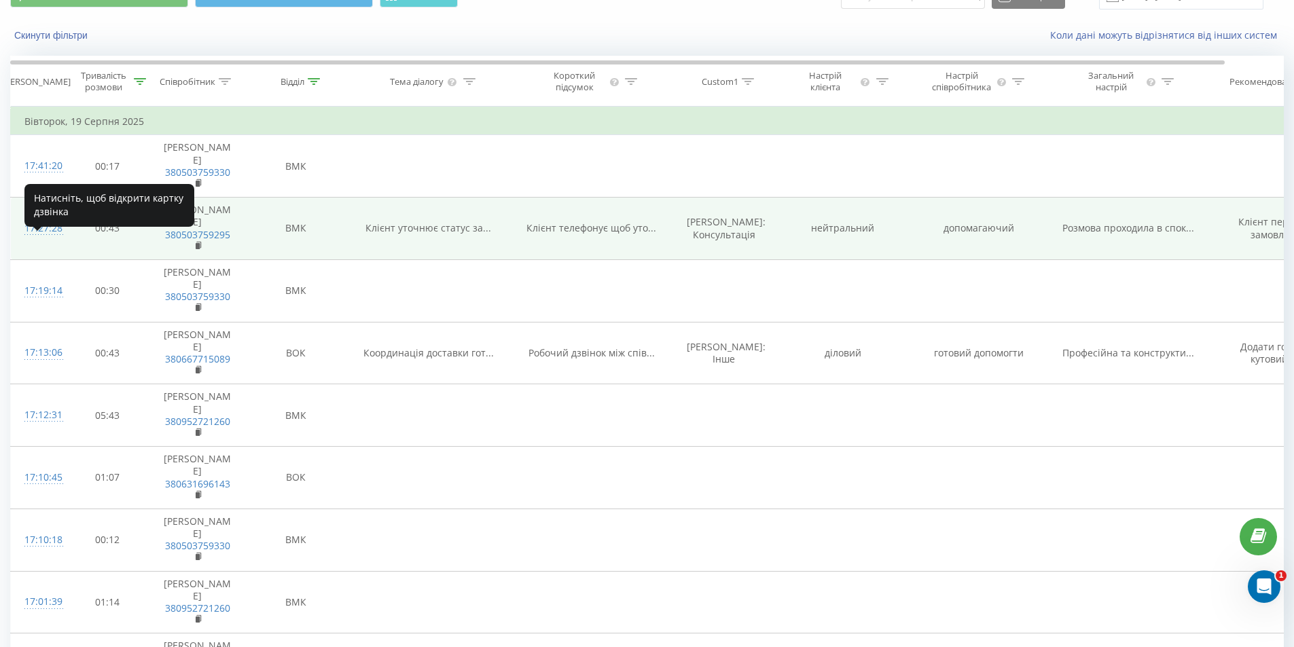  Describe the element at coordinates (429, 353) in the screenshot. I see `span: Координація доставки гот...` at that location.